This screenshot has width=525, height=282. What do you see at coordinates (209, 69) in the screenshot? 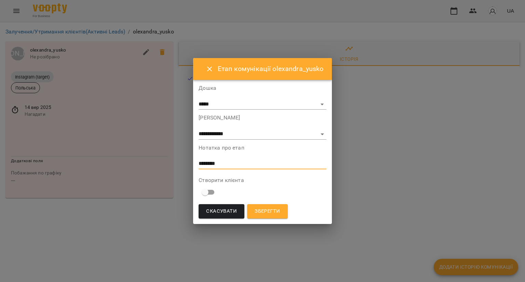
I see `button: Close` at bounding box center [209, 69].